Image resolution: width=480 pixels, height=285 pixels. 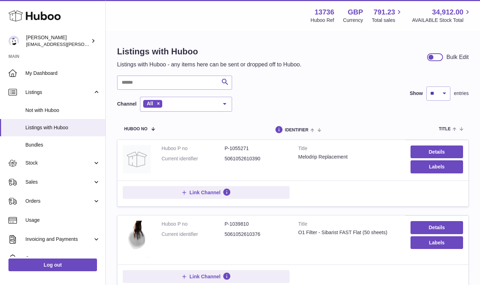 I want to click on span: identifier, so click(x=297, y=130).